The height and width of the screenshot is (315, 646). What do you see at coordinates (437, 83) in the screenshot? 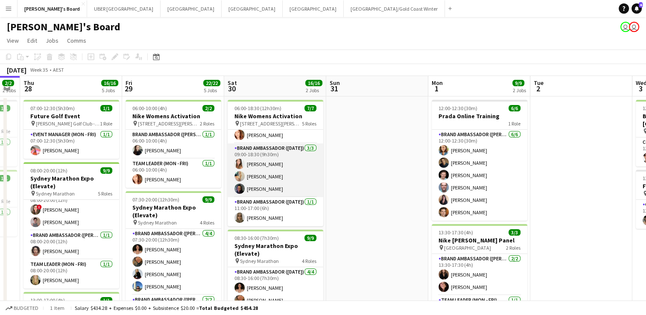
I see `span: Mon` at bounding box center [437, 83].